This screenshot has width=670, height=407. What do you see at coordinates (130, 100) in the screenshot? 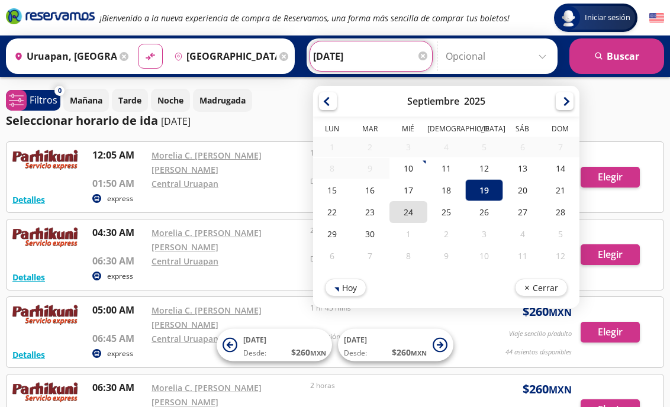
I see `button: Tarde` at bounding box center [130, 100].